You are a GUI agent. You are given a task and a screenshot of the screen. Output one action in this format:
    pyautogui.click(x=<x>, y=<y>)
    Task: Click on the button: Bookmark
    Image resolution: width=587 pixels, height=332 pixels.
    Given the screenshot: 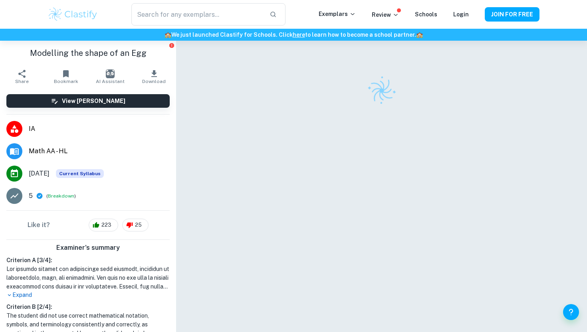 What is the action you would take?
    pyautogui.click(x=66, y=77)
    